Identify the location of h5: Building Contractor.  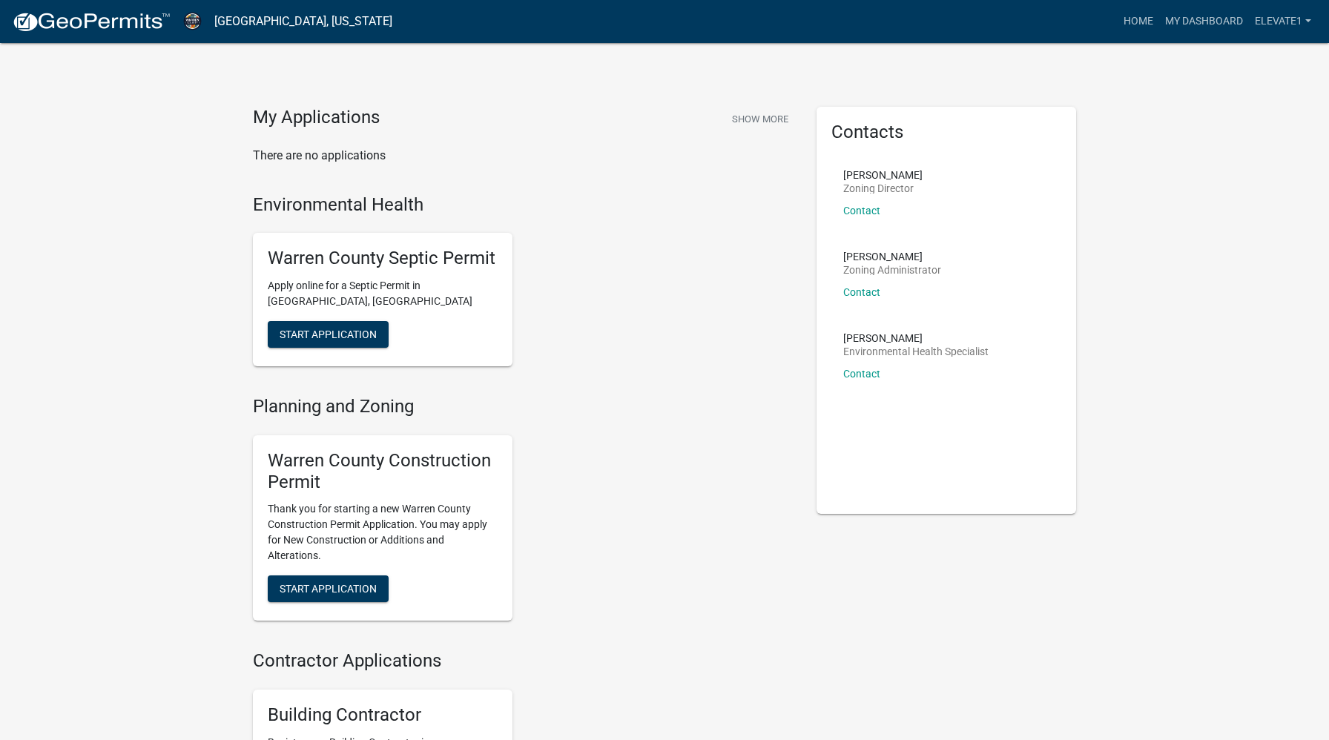
(383, 715).